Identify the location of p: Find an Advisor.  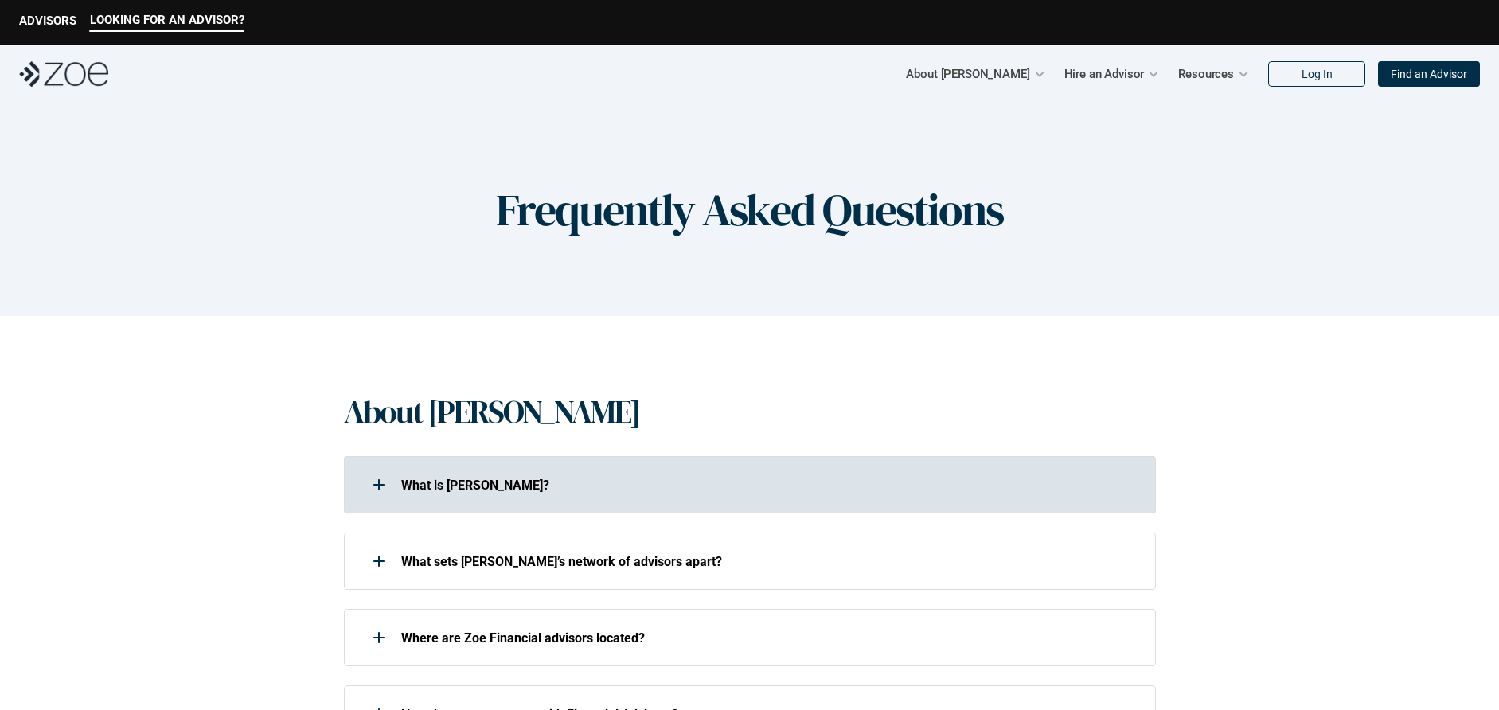
(1429, 74).